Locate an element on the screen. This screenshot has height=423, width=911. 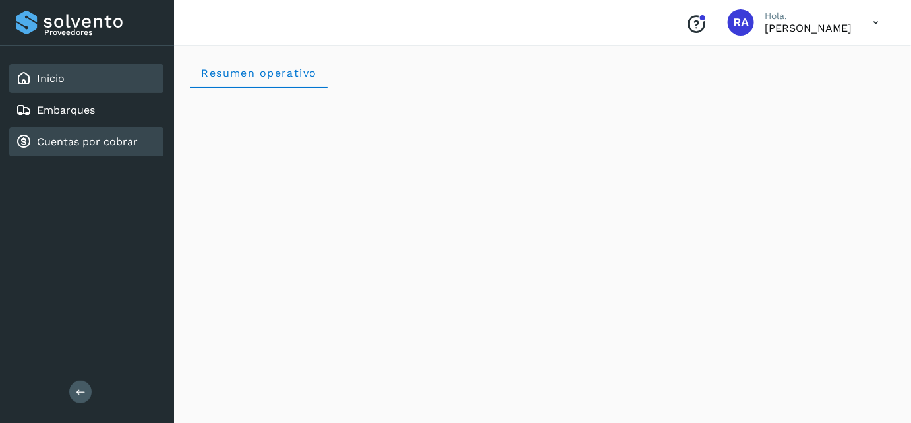
div: Inicio is located at coordinates (86, 78).